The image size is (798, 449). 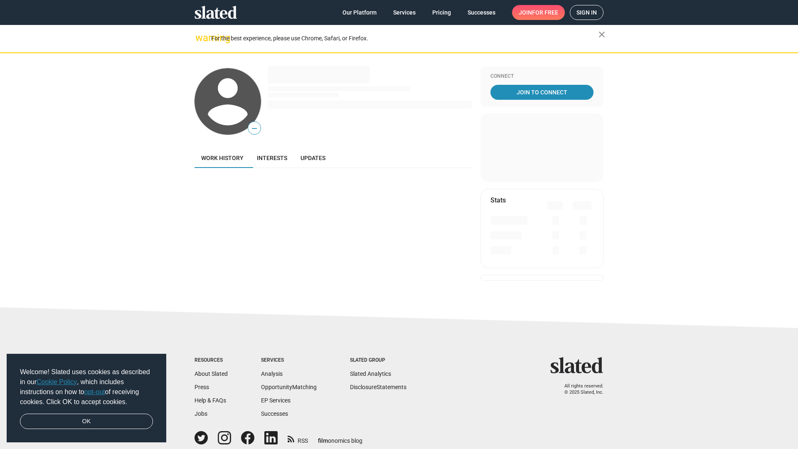 What do you see at coordinates (441, 12) in the screenshot?
I see `a: Pricing` at bounding box center [441, 12].